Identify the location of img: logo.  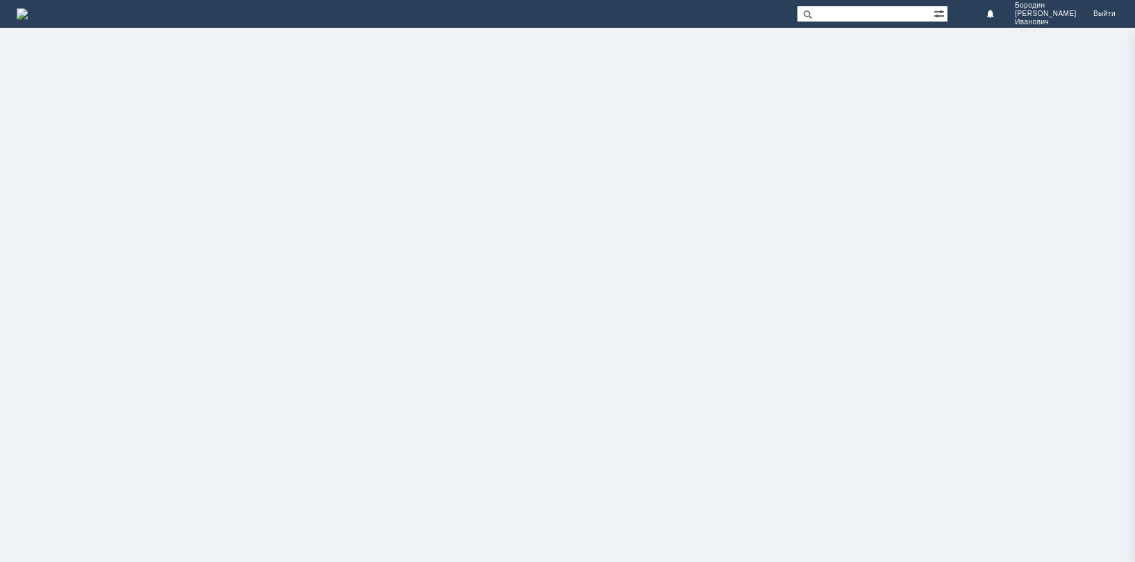
(22, 14).